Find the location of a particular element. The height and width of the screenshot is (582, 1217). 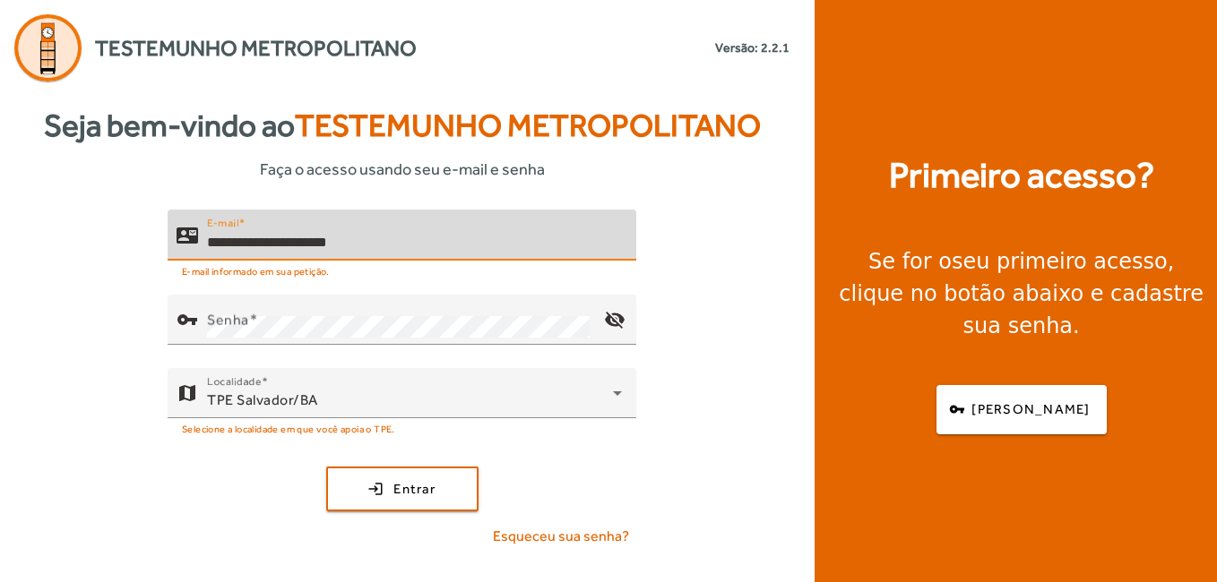

button: Entrar is located at coordinates (402, 489).